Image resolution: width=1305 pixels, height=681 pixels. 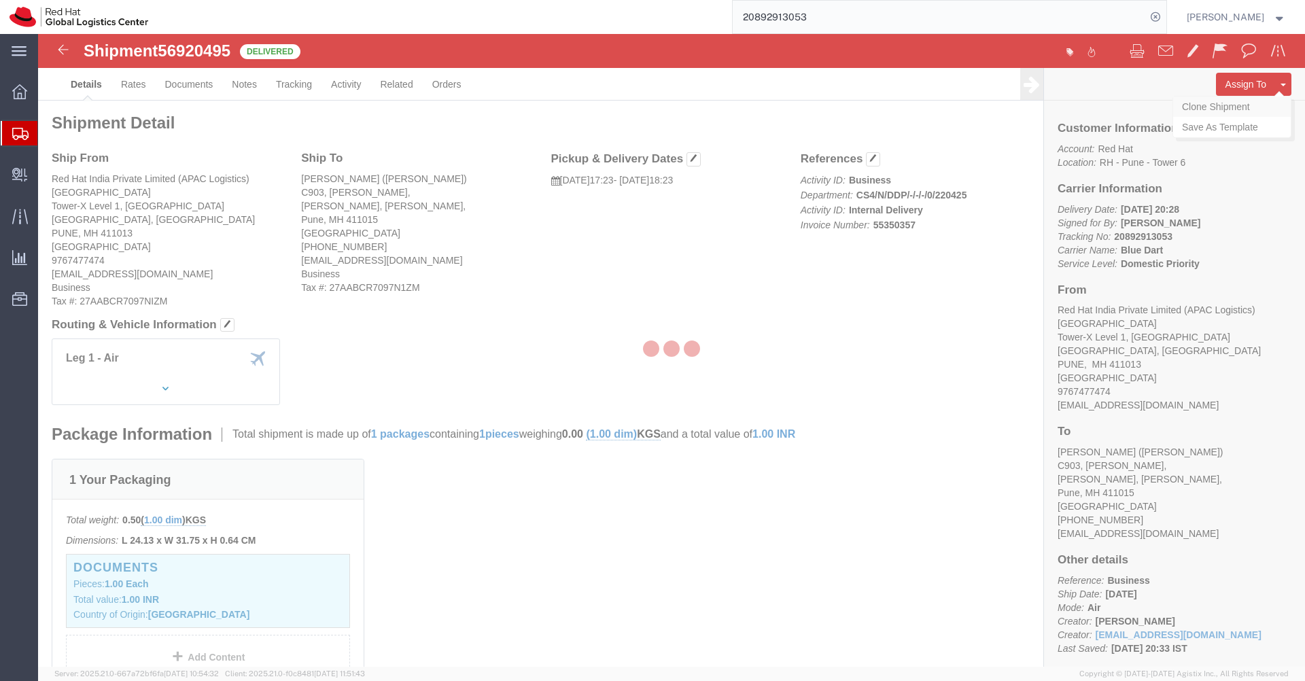 I want to click on span: Client: 2025.21.0-f0c8481, so click(x=295, y=673).